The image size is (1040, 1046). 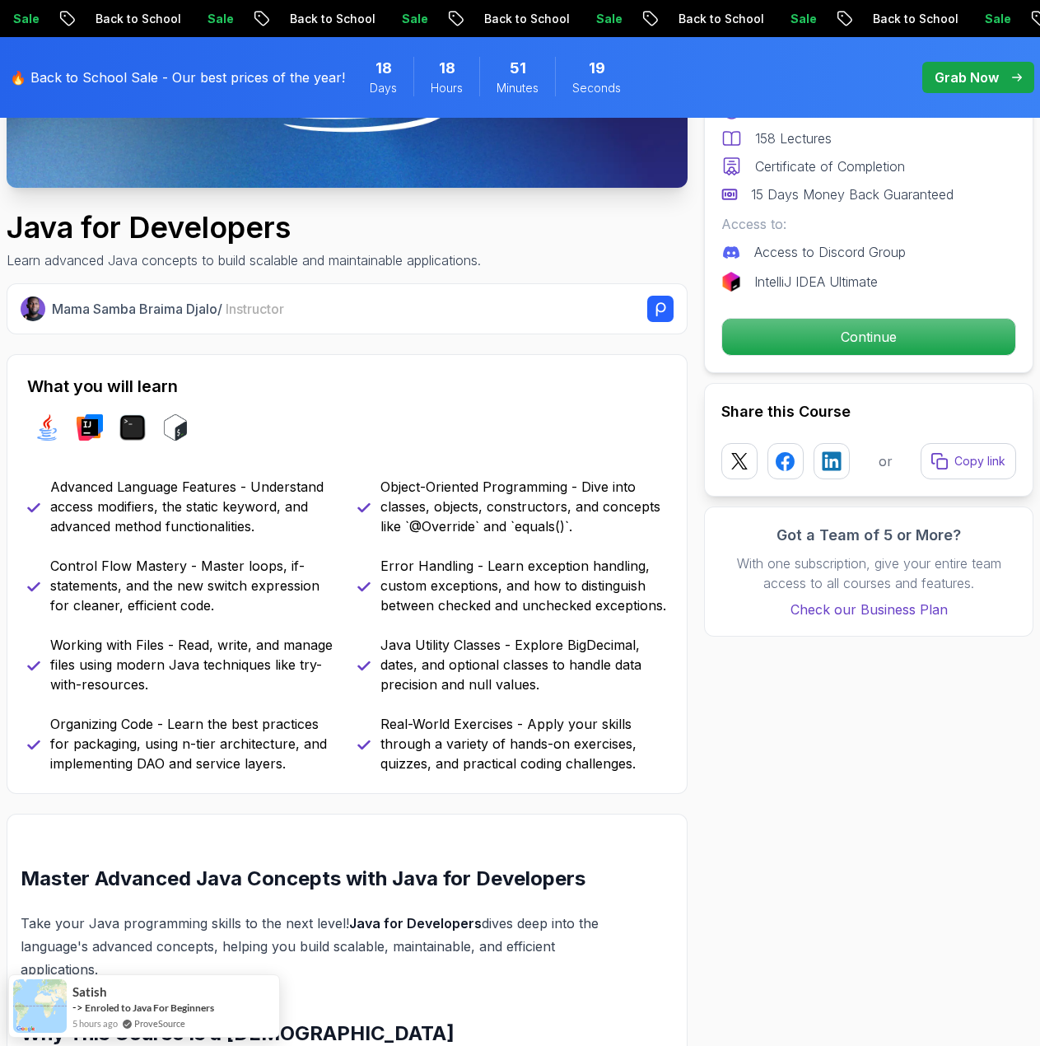 What do you see at coordinates (160, 1023) in the screenshot?
I see `a: ProveSource` at bounding box center [160, 1023].